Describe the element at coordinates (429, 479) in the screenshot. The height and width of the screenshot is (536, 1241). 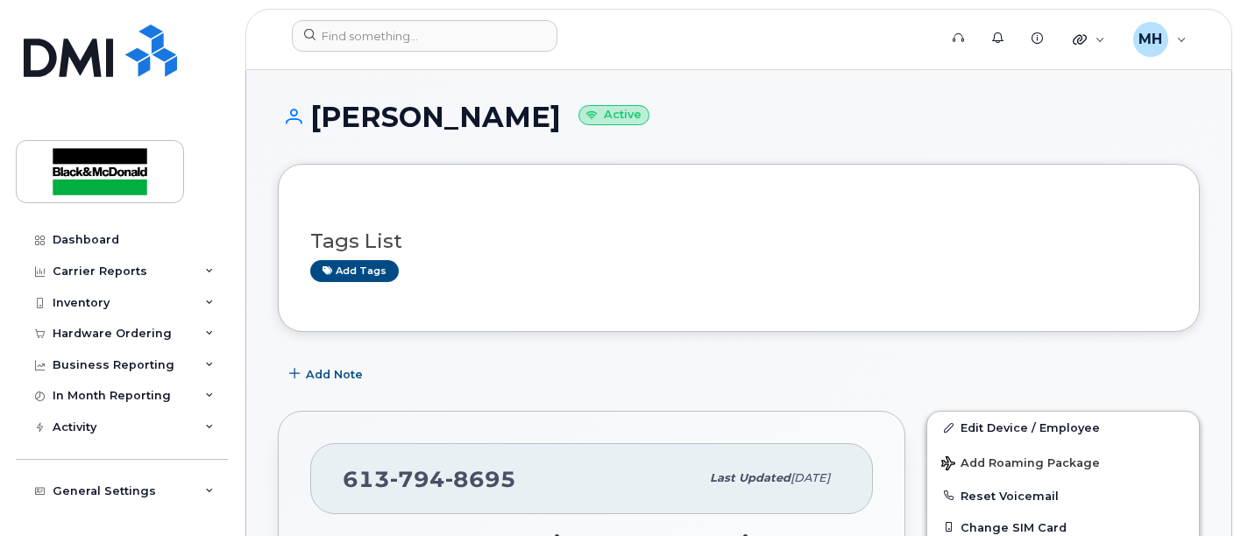
I see `span: 613` at that location.